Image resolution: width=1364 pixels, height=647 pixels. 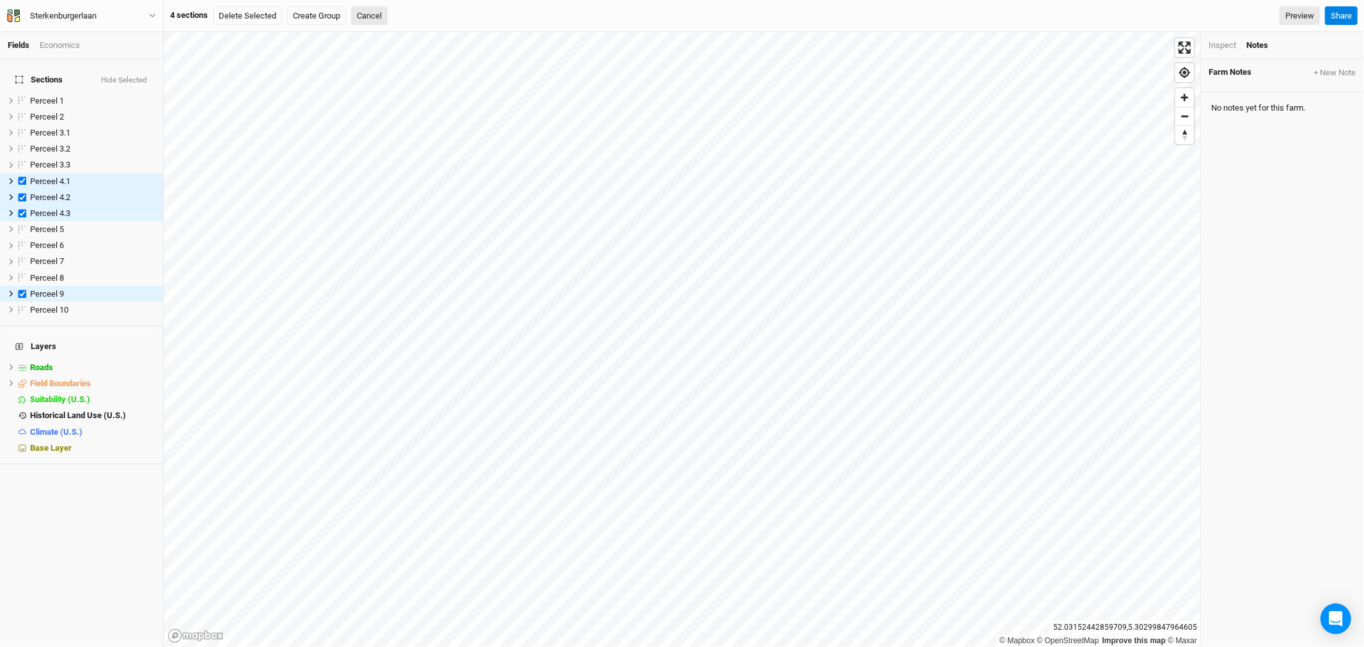 I want to click on div: Sterkenburgerlaan, so click(x=63, y=16).